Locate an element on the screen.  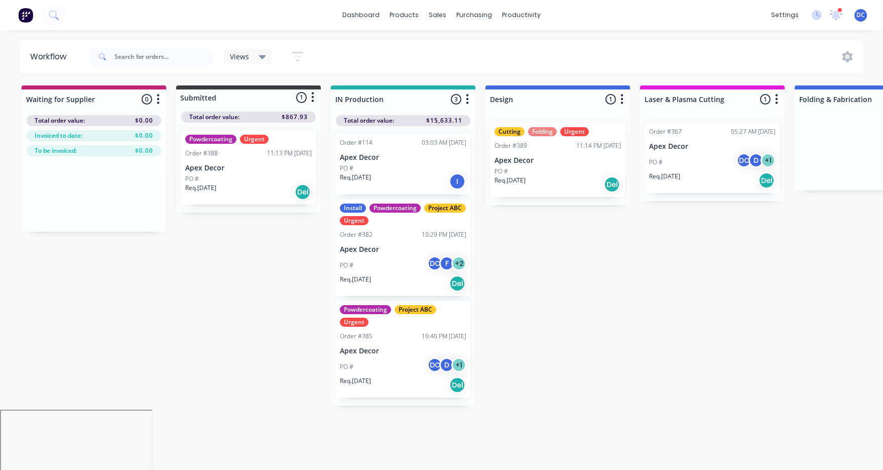
div: Cutting is located at coordinates (510, 132).